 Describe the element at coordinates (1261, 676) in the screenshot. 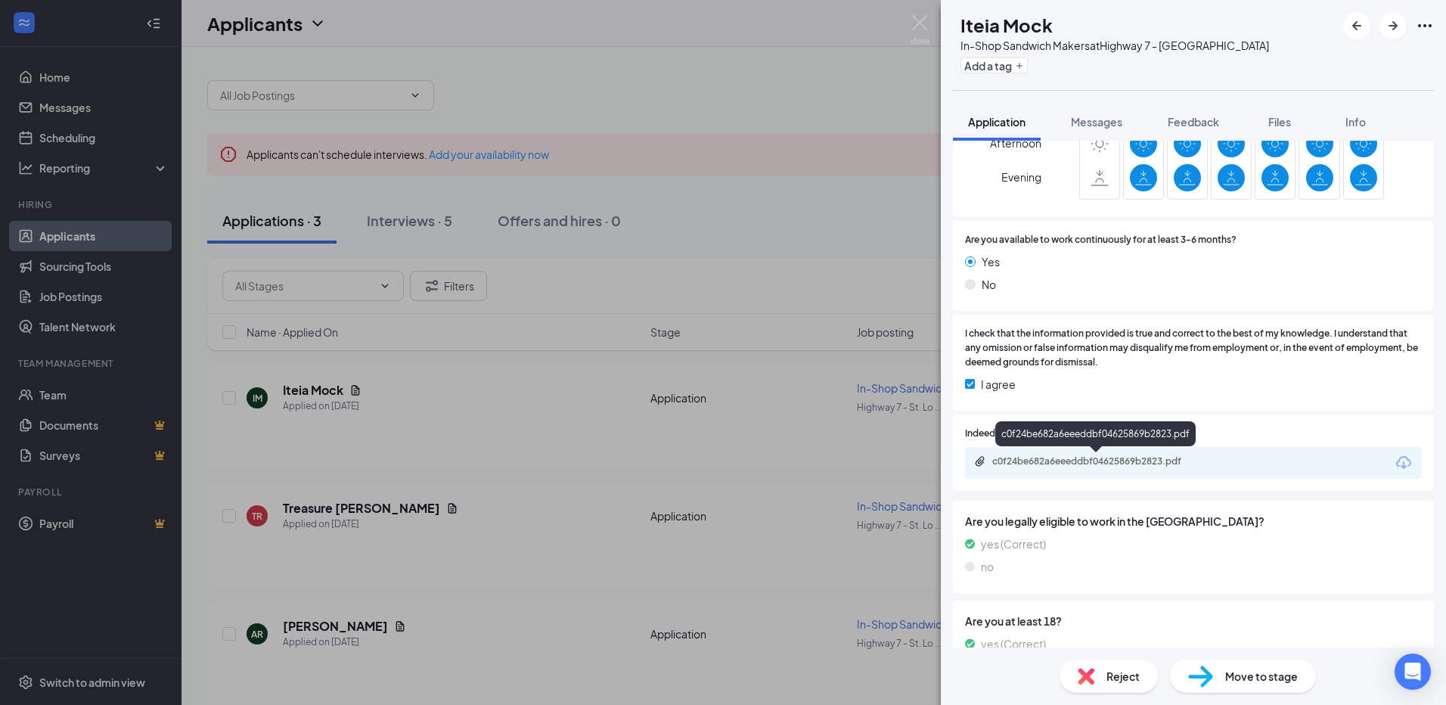

I see `span: Move to stage` at that location.